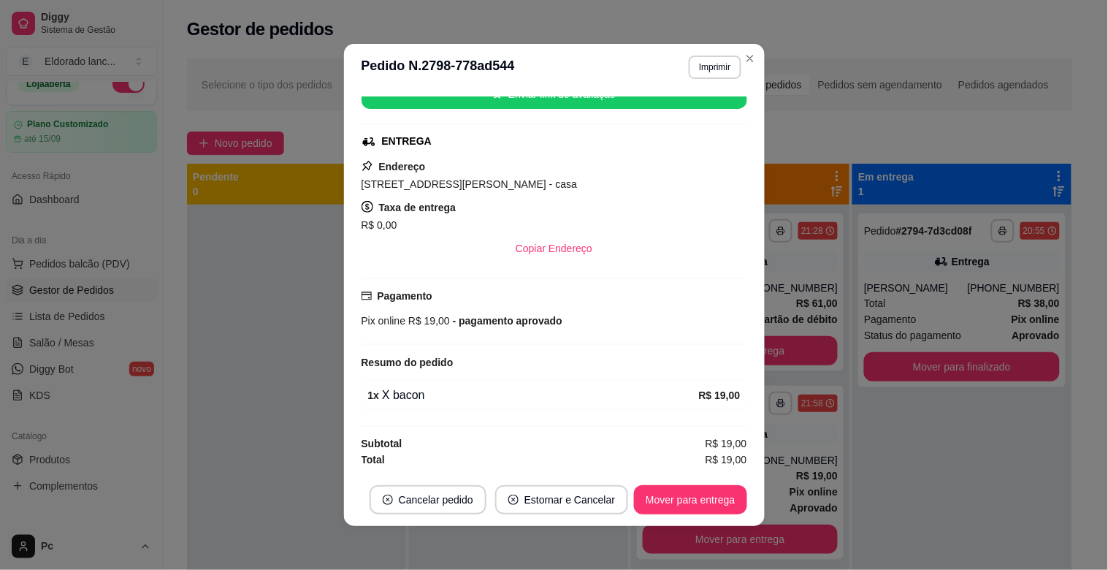 Image resolution: width=1108 pixels, height=570 pixels. I want to click on span: credit-card, so click(367, 296).